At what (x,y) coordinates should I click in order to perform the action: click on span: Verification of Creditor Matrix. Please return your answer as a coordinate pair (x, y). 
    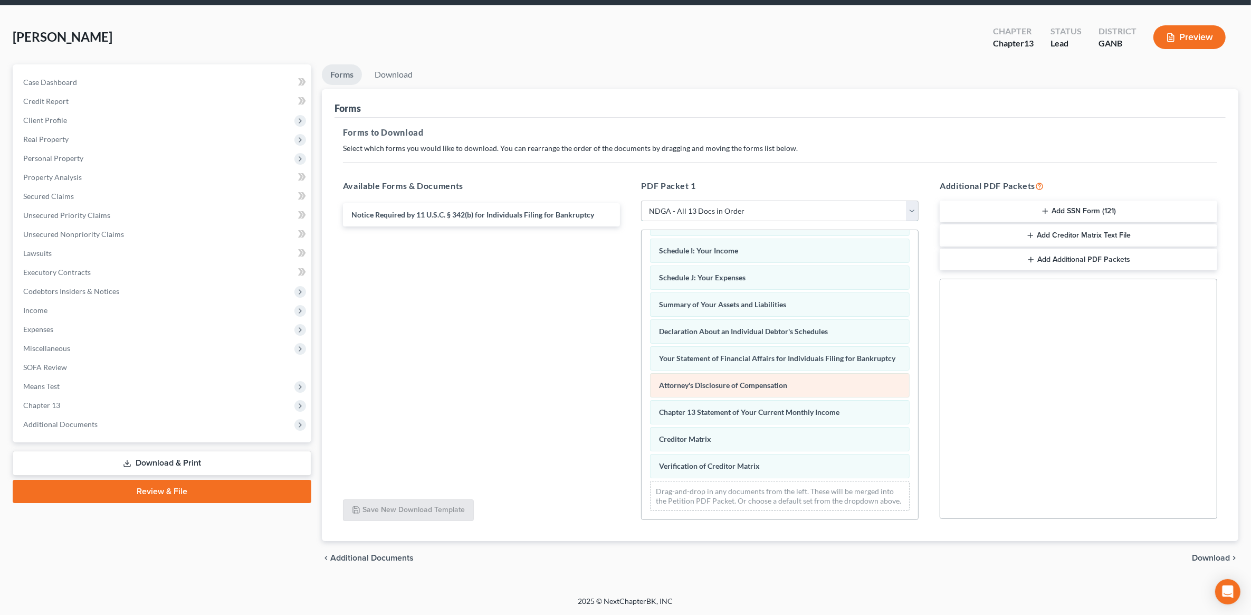
    Looking at the image, I should click on (709, 465).